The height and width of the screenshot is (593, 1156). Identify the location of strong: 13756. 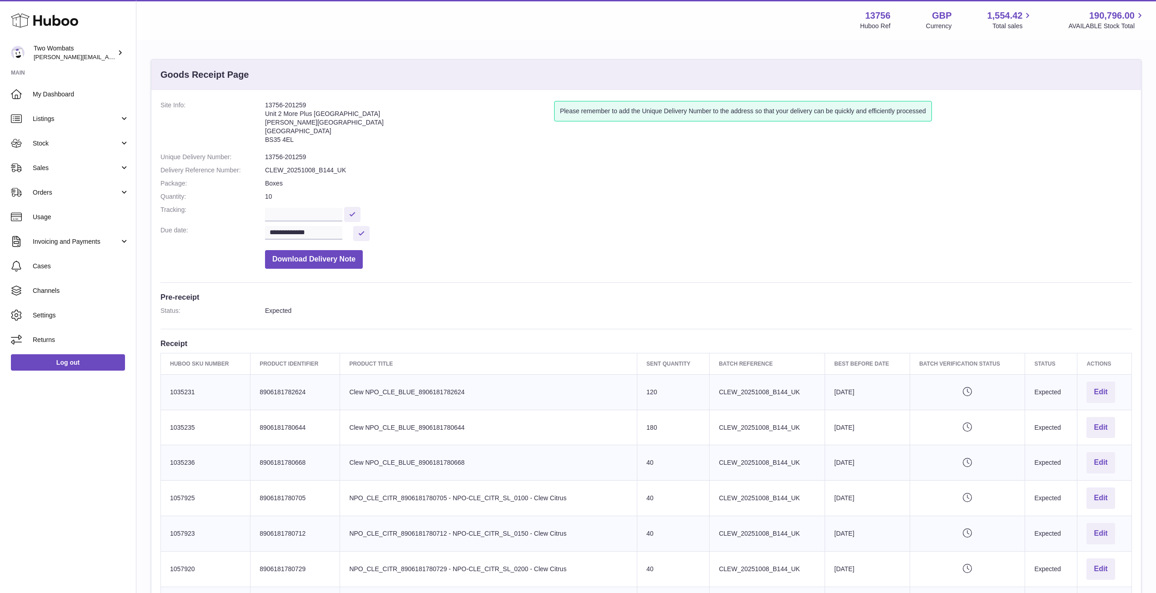
(878, 15).